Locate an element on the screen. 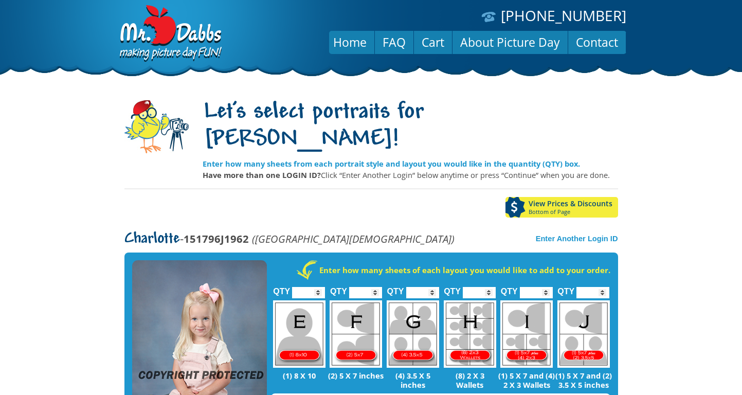  p: (8) 2 X 3 Wallets is located at coordinates (469, 380).